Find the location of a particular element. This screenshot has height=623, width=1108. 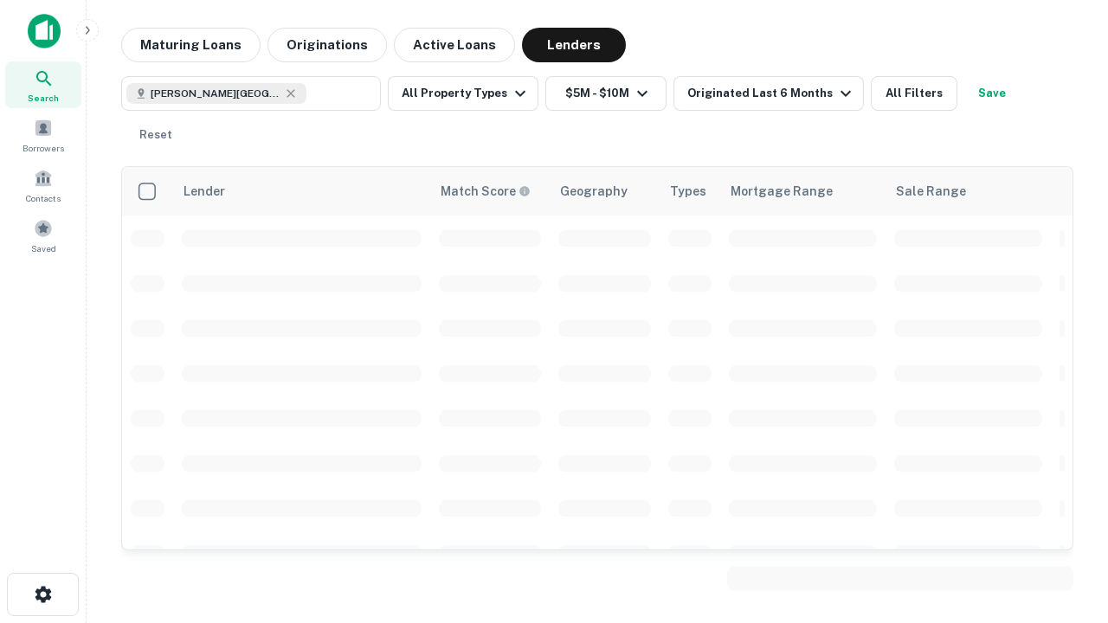

span: Saved is located at coordinates (43, 248).